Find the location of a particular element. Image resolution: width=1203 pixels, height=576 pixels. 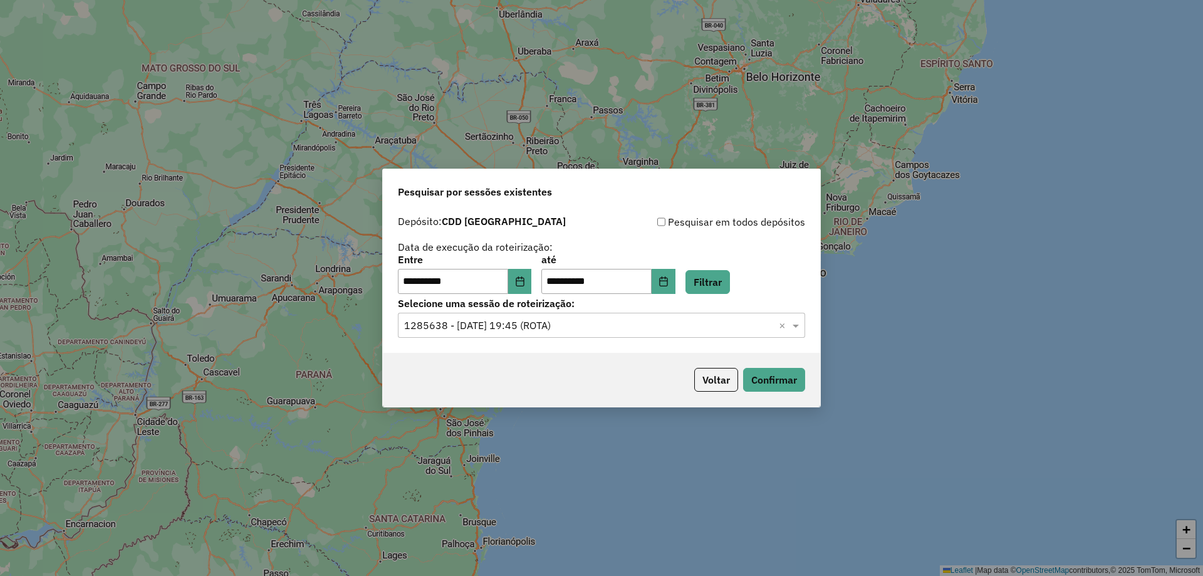

label: Selecione uma sessão de roteirização: is located at coordinates (601, 303).